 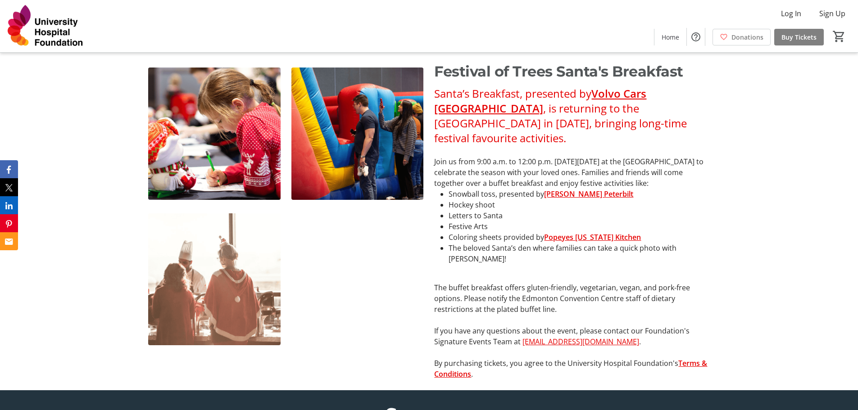 I want to click on span: Log In, so click(x=791, y=14).